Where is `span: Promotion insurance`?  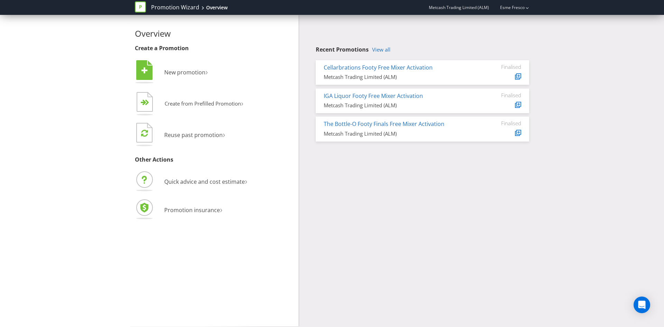
span: Promotion insurance is located at coordinates (192, 210).